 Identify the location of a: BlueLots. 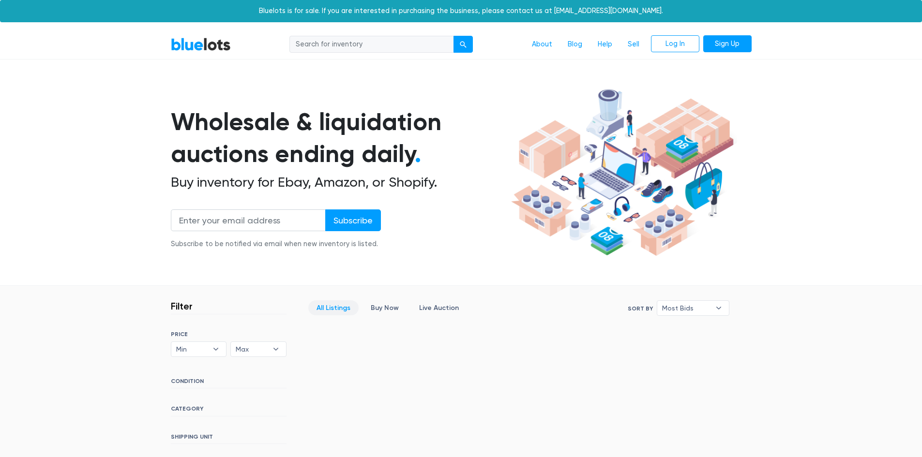
(201, 44).